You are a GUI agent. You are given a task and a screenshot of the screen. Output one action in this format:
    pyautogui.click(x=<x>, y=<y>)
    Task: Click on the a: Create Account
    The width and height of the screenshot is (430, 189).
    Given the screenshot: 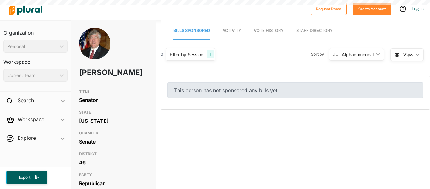 What is the action you would take?
    pyautogui.click(x=372, y=8)
    